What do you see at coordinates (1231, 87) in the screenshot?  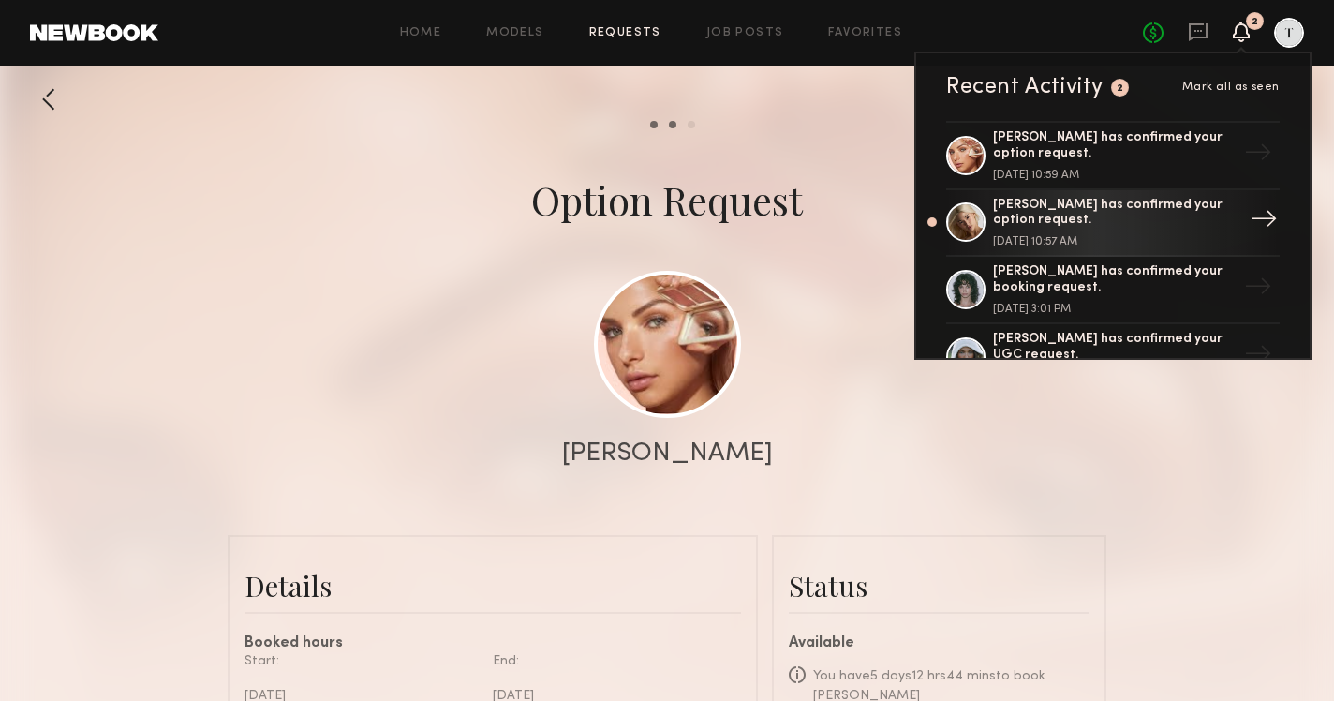 I see `span: Mark all as seen` at bounding box center [1231, 87].